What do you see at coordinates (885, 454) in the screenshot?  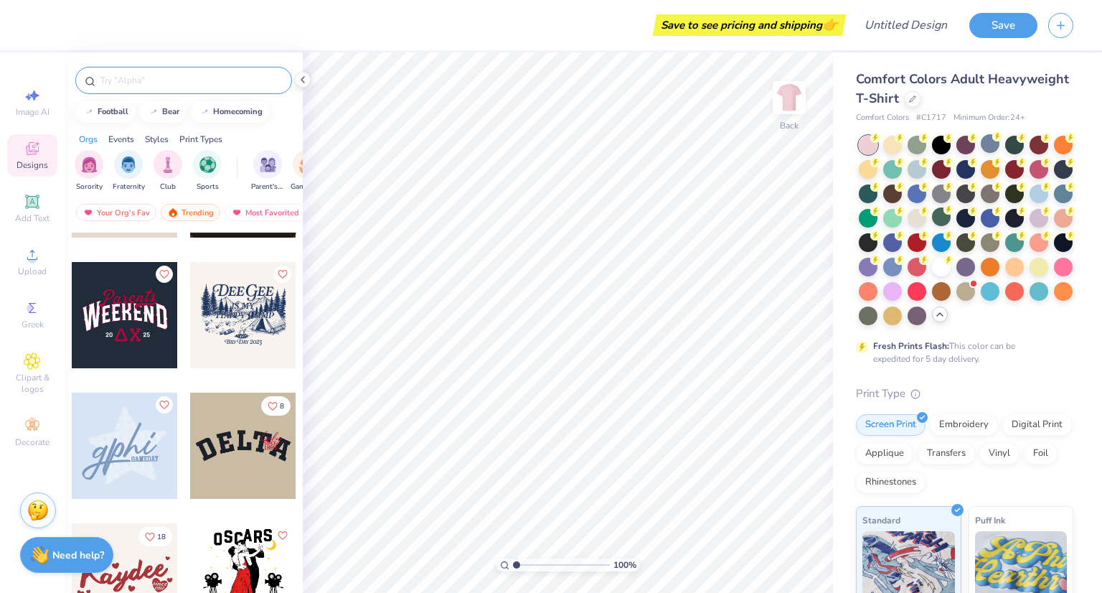 I see `div: Applique` at bounding box center [885, 454].